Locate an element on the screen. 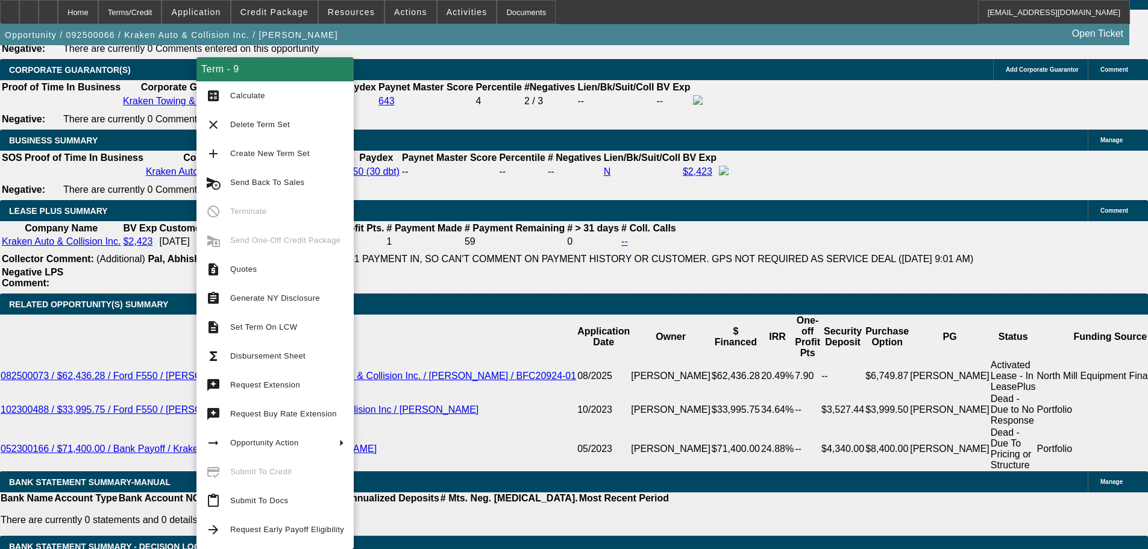 This screenshot has width=1148, height=549. td: 08/2025 is located at coordinates (603, 376).